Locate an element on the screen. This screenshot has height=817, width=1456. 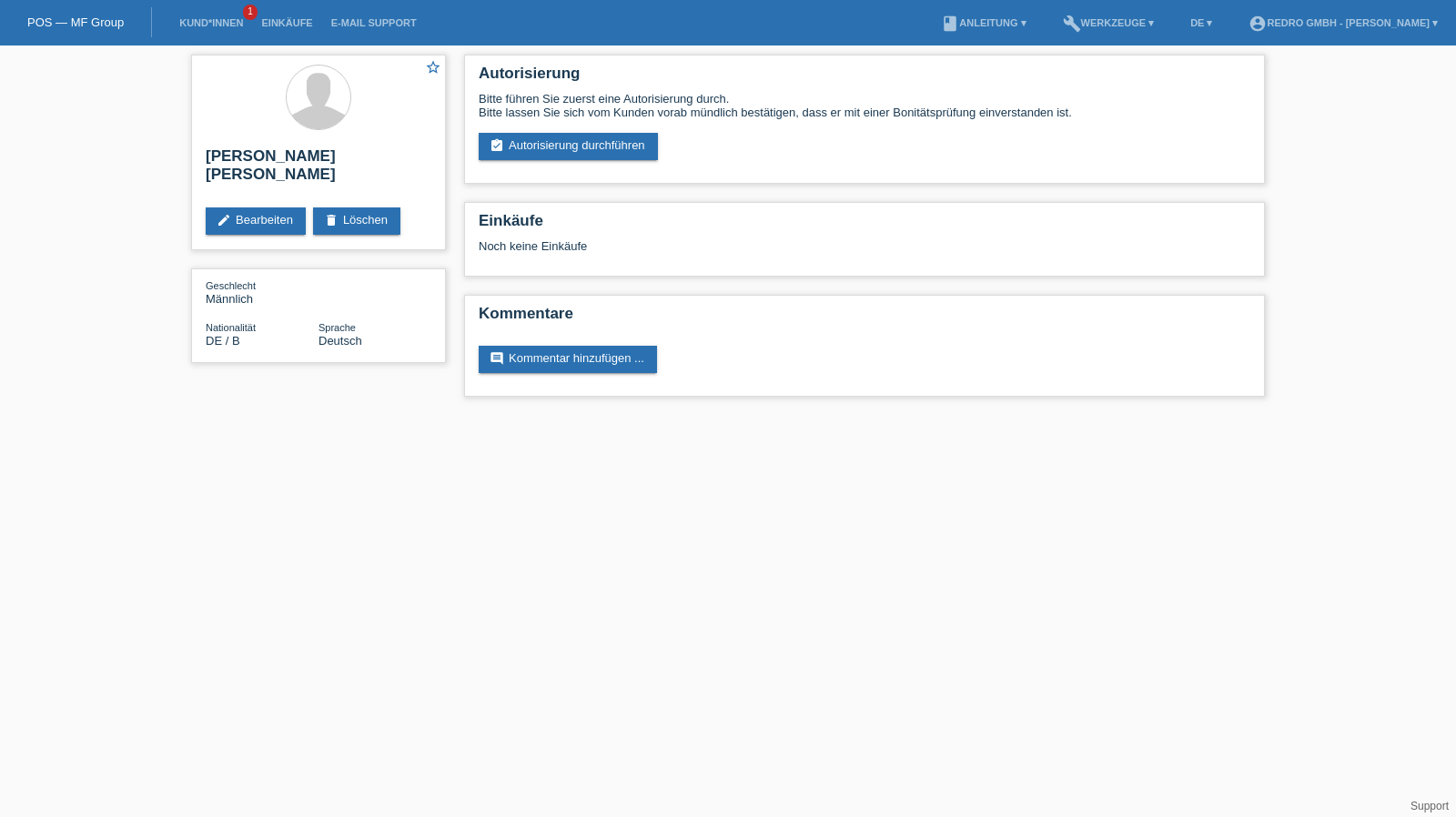
a: Support is located at coordinates (1430, 805).